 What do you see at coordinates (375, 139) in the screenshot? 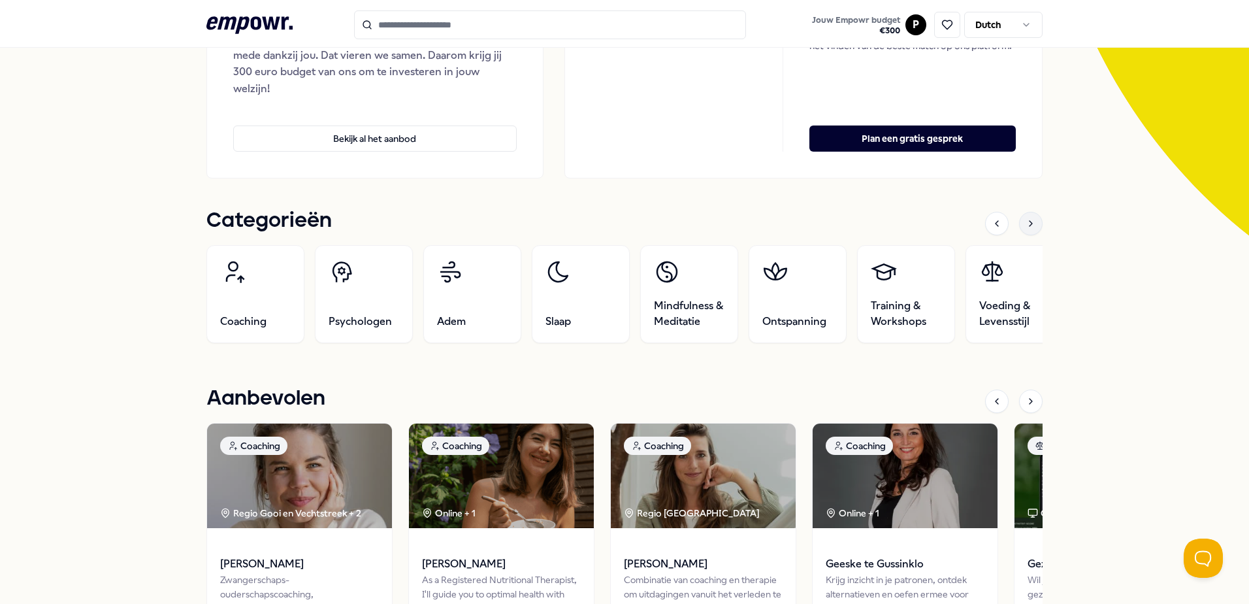
I see `button: Bekijk al het aanbod` at bounding box center [375, 139].